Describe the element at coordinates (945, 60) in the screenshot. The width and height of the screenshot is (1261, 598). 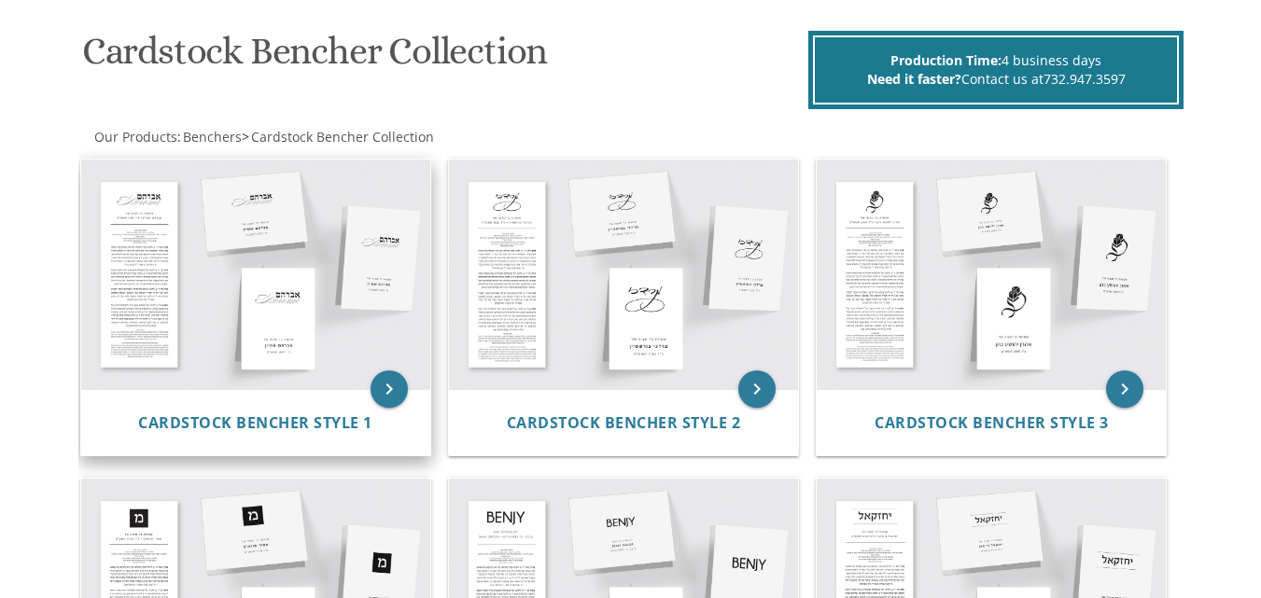
I see `span: Production Time:` at that location.